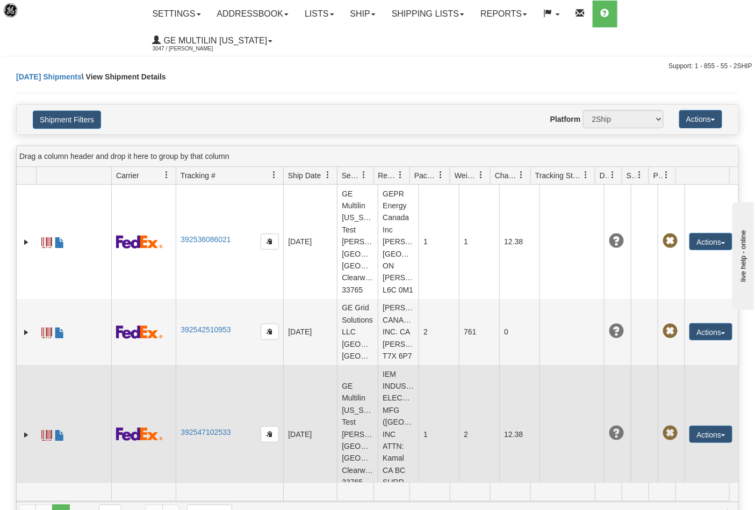  Describe the element at coordinates (425, 176) in the screenshot. I see `span: Packages` at that location.